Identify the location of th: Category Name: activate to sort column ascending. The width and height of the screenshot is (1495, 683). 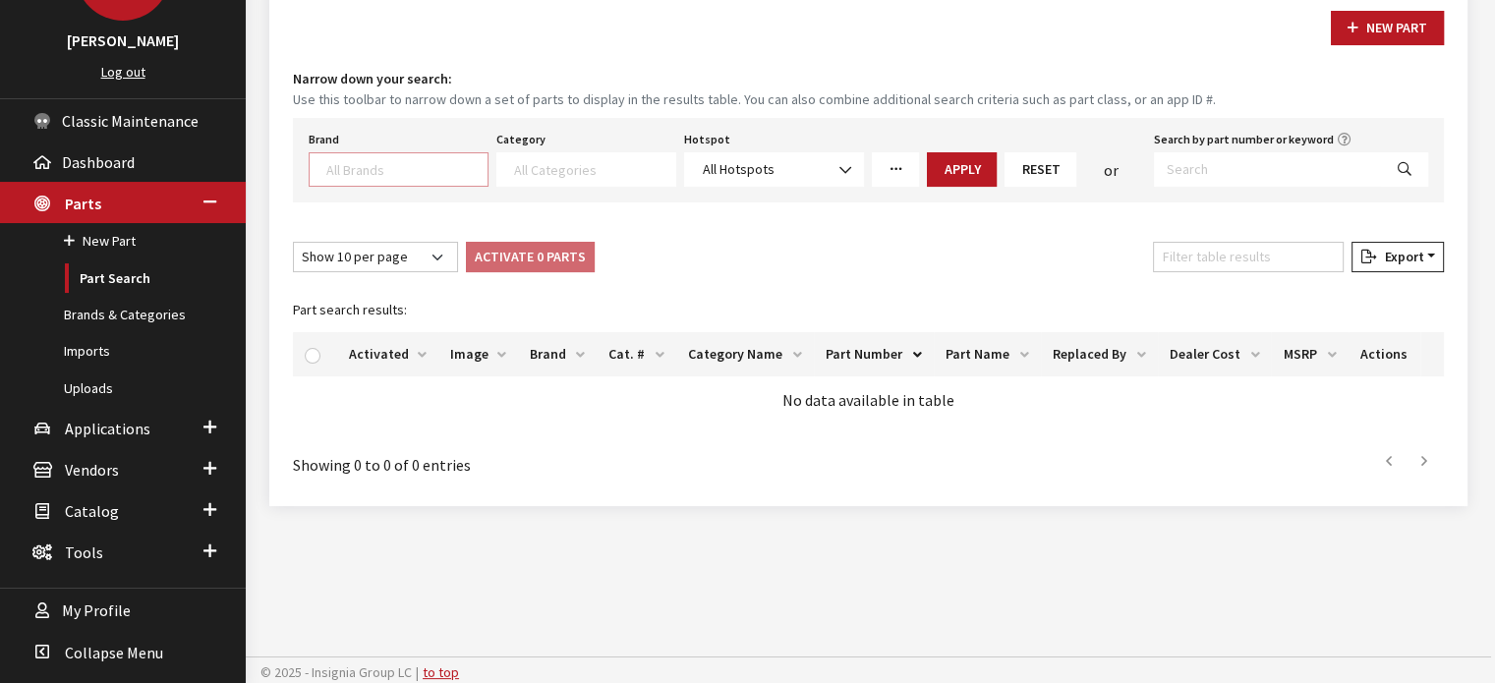
(745, 354).